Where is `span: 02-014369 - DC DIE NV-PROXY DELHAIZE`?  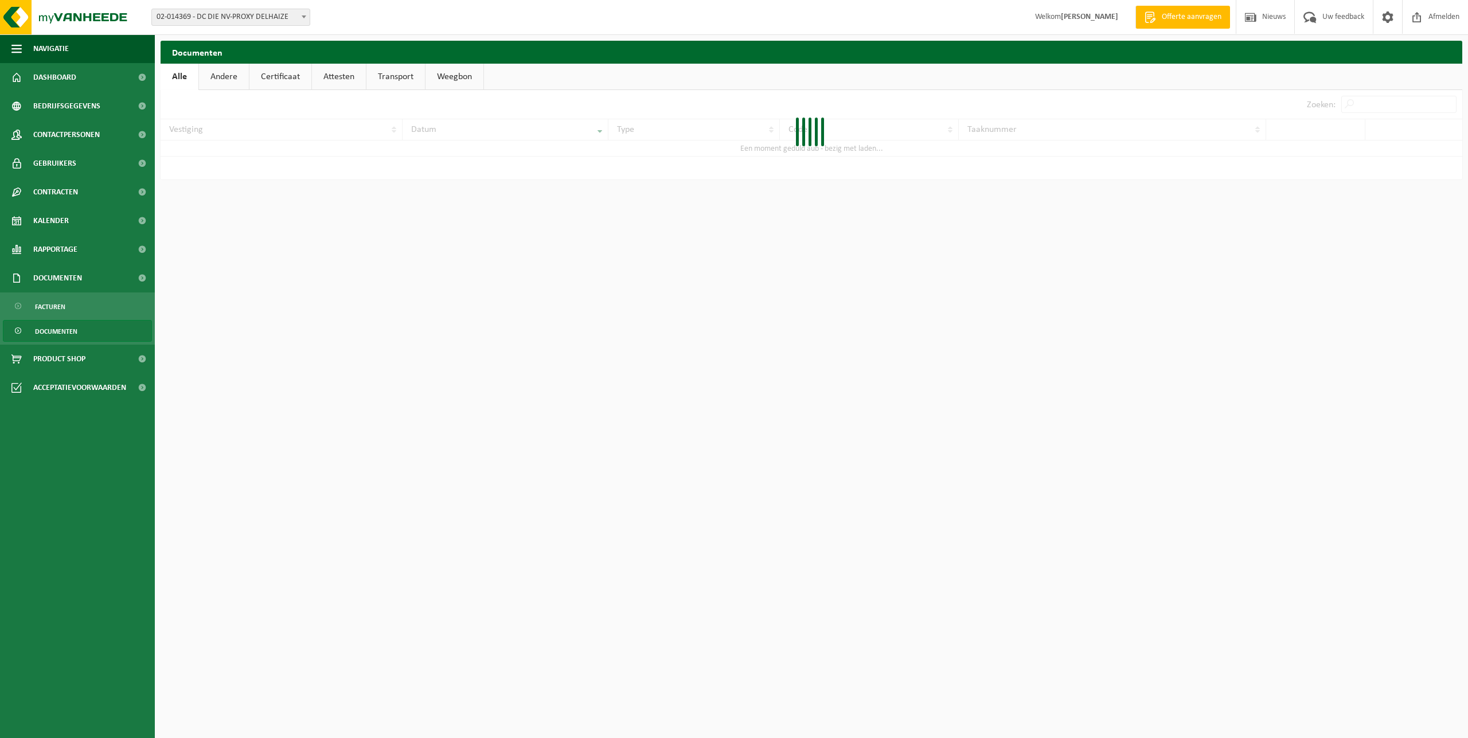
span: 02-014369 - DC DIE NV-PROXY DELHAIZE is located at coordinates (231, 17).